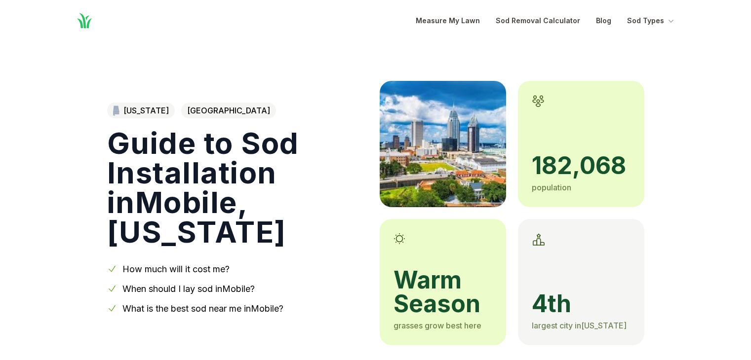 The image size is (751, 360). I want to click on img: A picture of Mobile, so click(443, 144).